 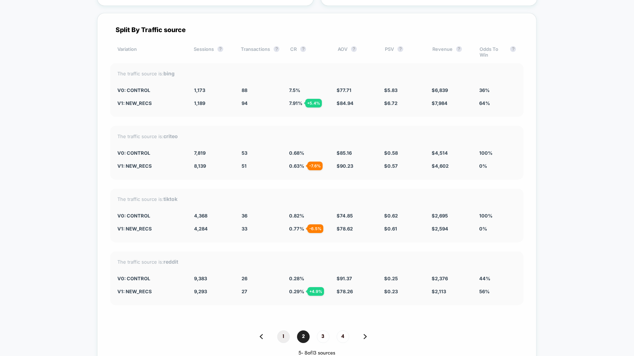 I want to click on div: 56%, so click(x=498, y=291).